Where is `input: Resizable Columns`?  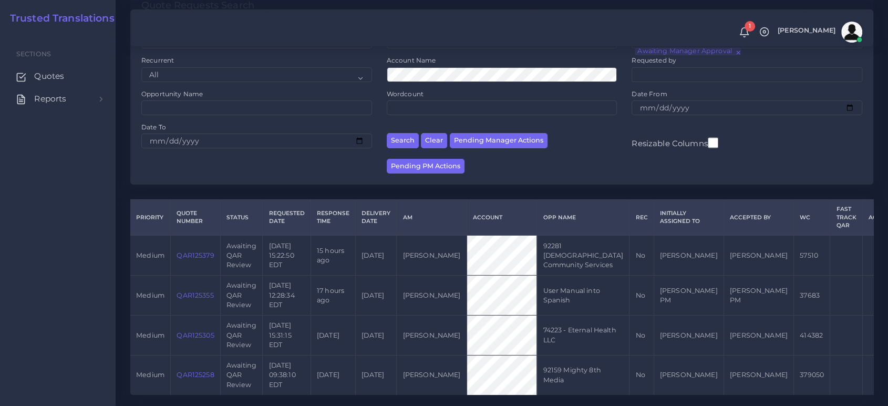
input: Resizable Columns is located at coordinates (713, 142).